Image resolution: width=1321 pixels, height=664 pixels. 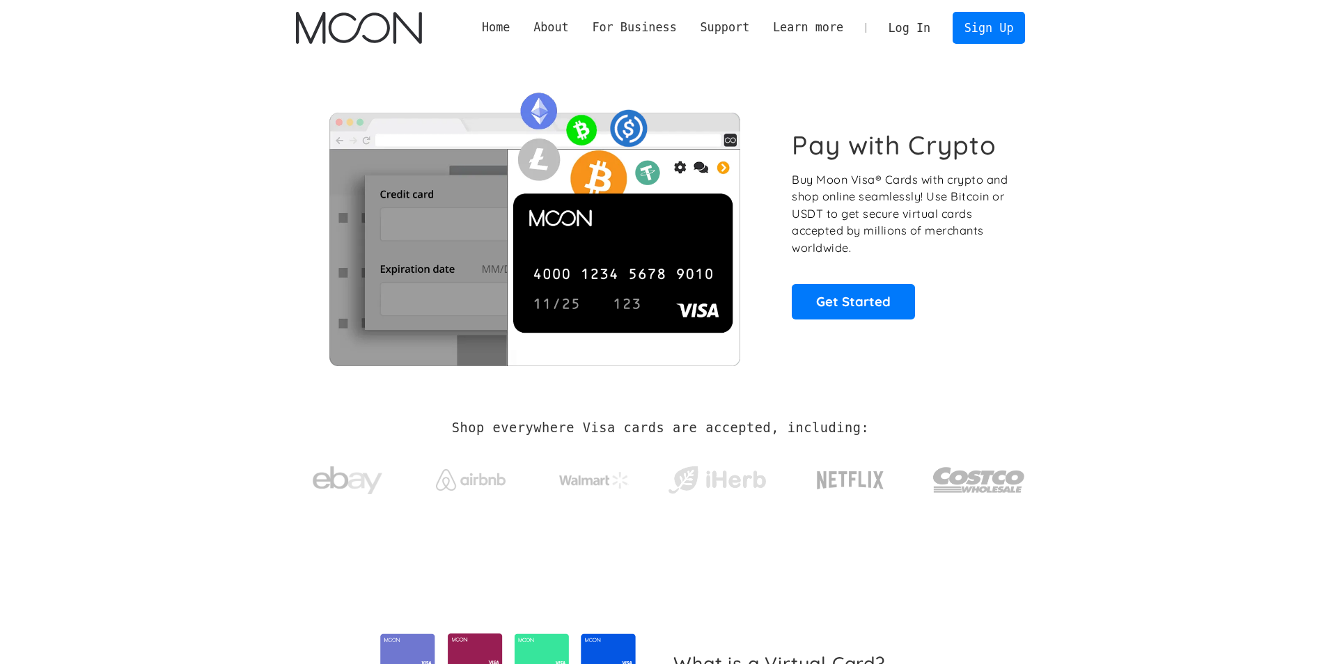 What do you see at coordinates (551, 27) in the screenshot?
I see `div: About` at bounding box center [551, 27].